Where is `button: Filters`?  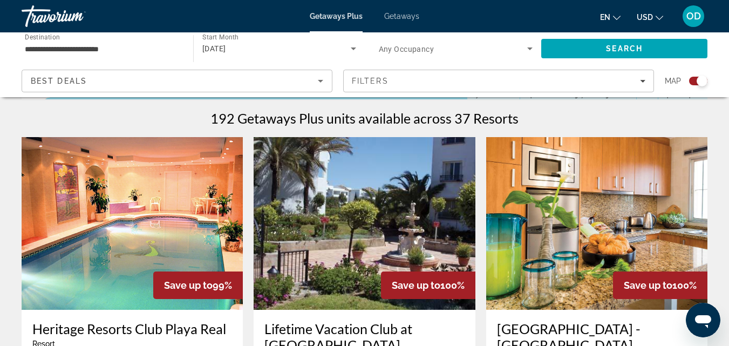
button: Filters is located at coordinates (498, 81).